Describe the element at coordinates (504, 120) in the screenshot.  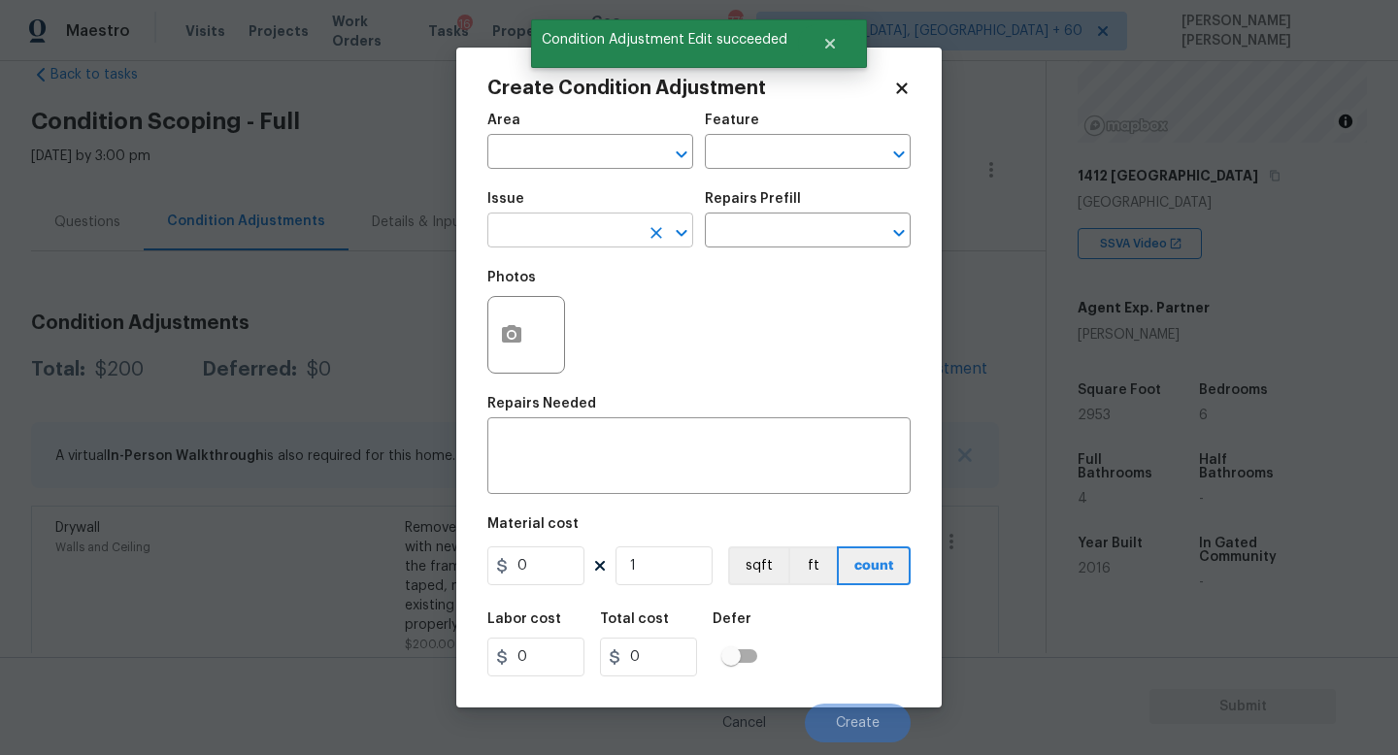
I see `h5: Area` at that location.